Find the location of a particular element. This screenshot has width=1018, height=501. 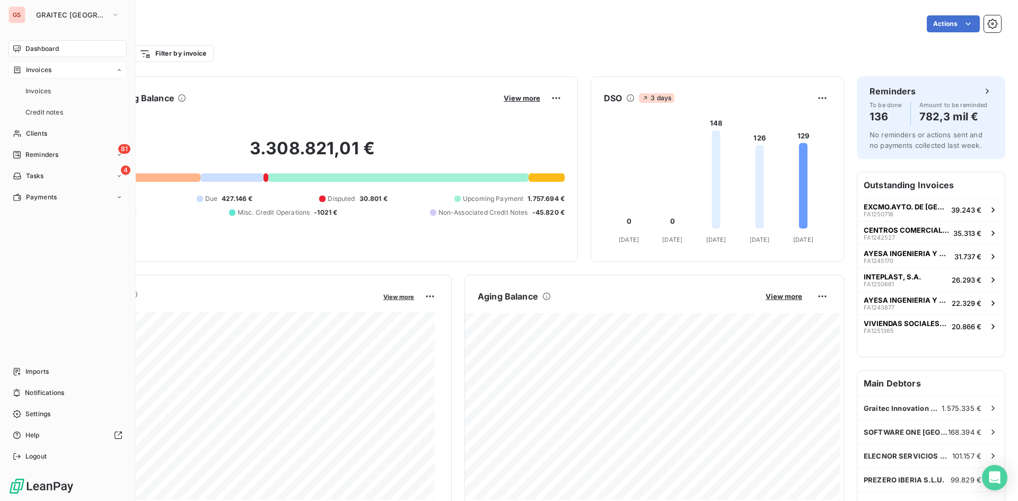

span: FA1250718 is located at coordinates (878, 214).